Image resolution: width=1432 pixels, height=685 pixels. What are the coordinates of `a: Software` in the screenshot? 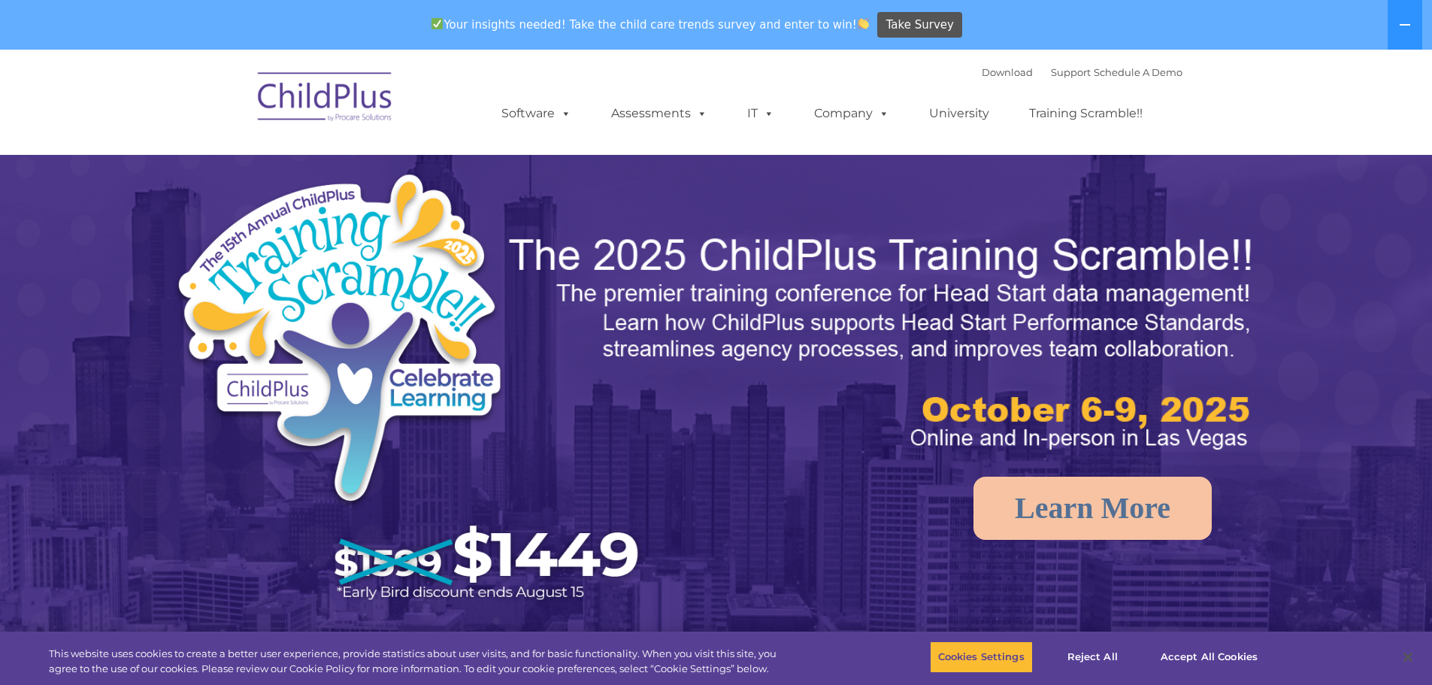 It's located at (536, 114).